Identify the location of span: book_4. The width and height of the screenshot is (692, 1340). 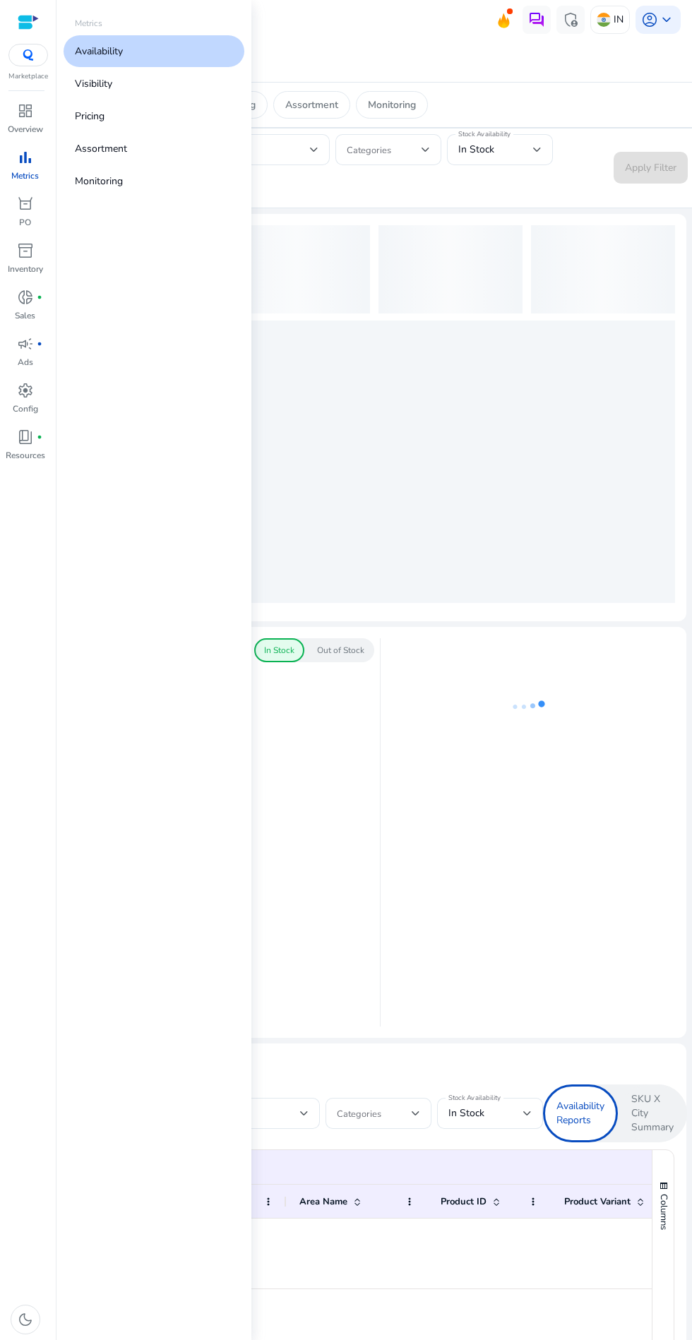
(25, 437).